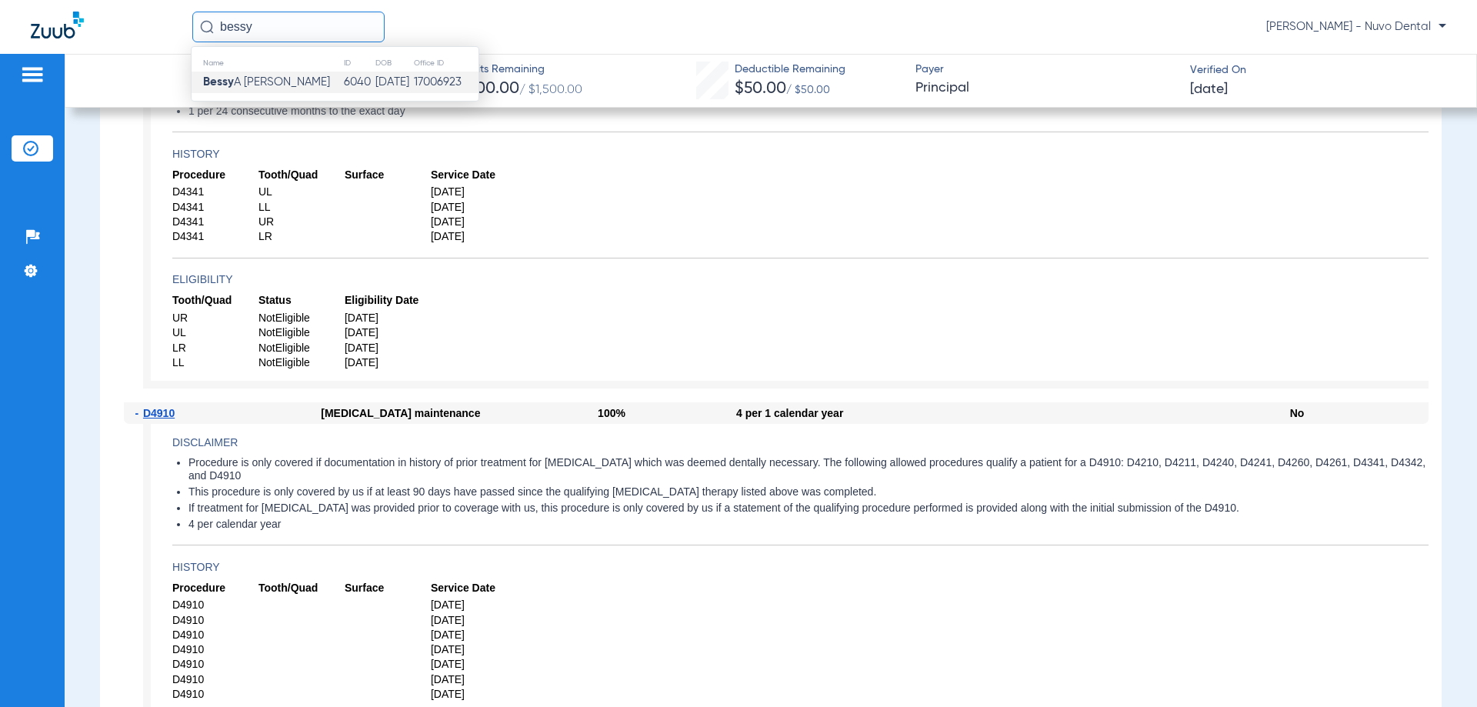 The height and width of the screenshot is (707, 1477). Describe the element at coordinates (57, 25) in the screenshot. I see `img: Zuub Logo` at that location.